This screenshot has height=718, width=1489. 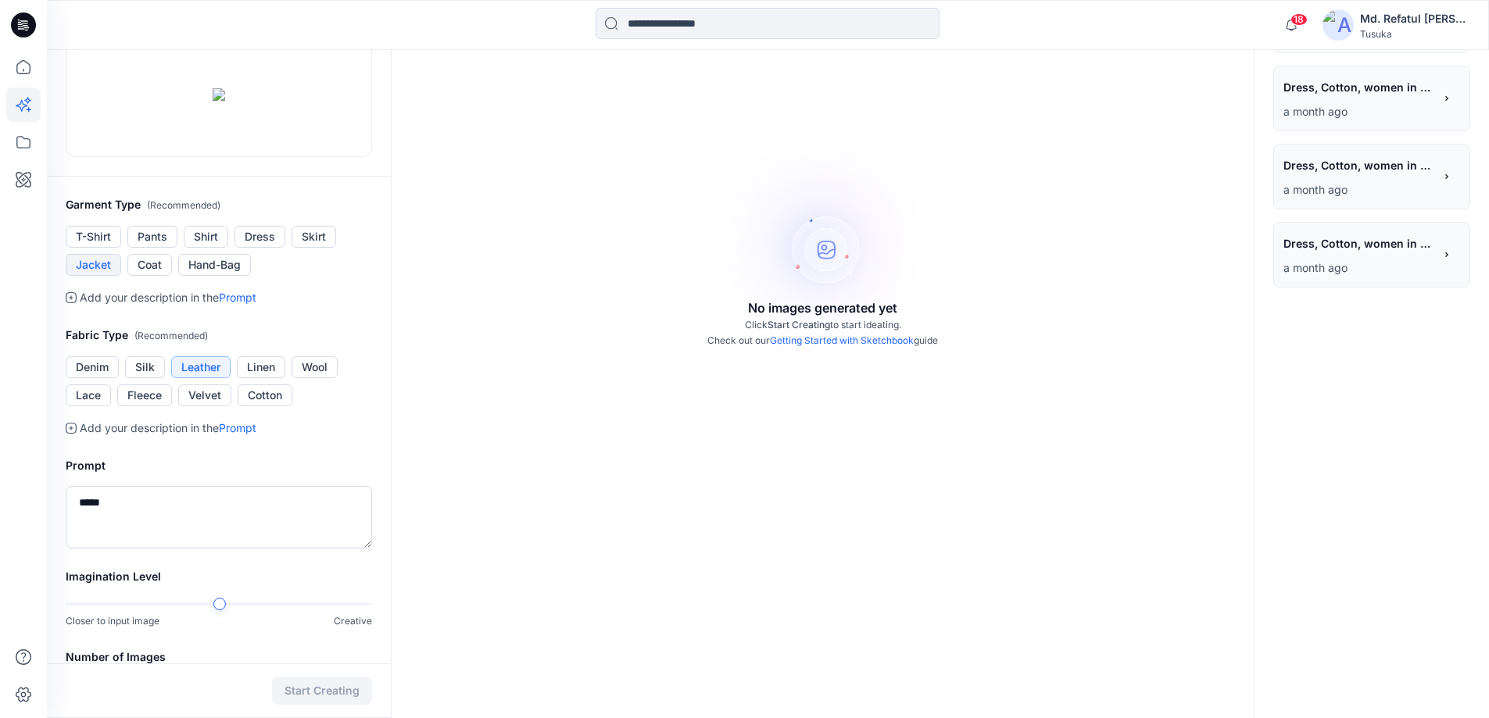 What do you see at coordinates (205, 396) in the screenshot?
I see `button: Velvet` at bounding box center [205, 396].